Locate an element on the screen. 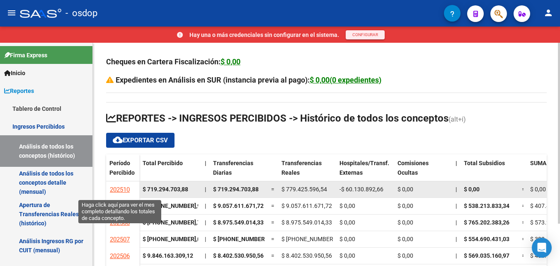  datatable-header-cell: Hospitales/Transf. Externas is located at coordinates (365, 171).